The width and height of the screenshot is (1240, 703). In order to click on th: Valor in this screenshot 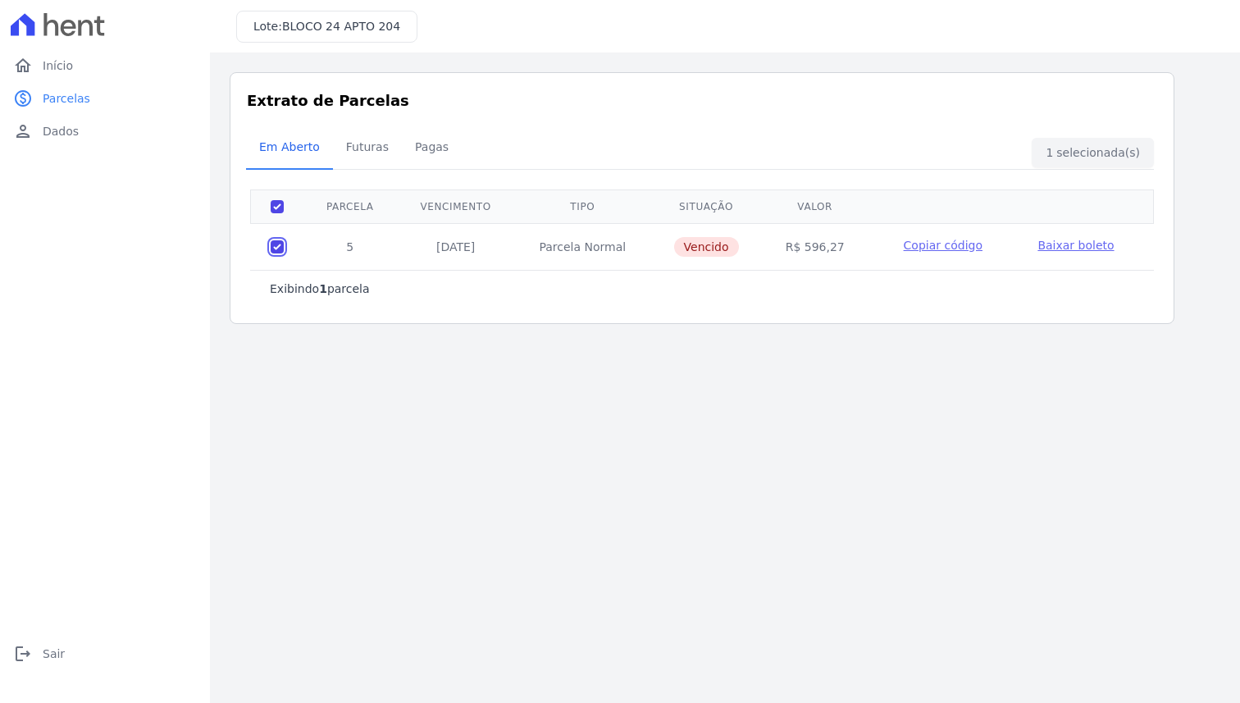, I will do `click(814, 206)`.